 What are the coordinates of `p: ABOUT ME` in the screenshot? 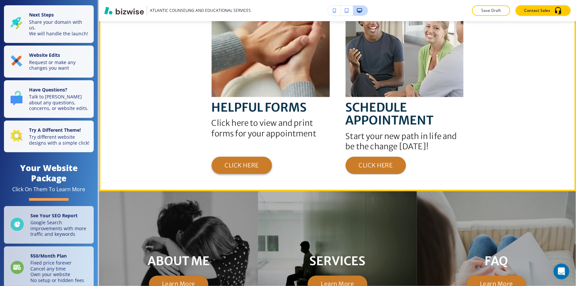 It's located at (179, 261).